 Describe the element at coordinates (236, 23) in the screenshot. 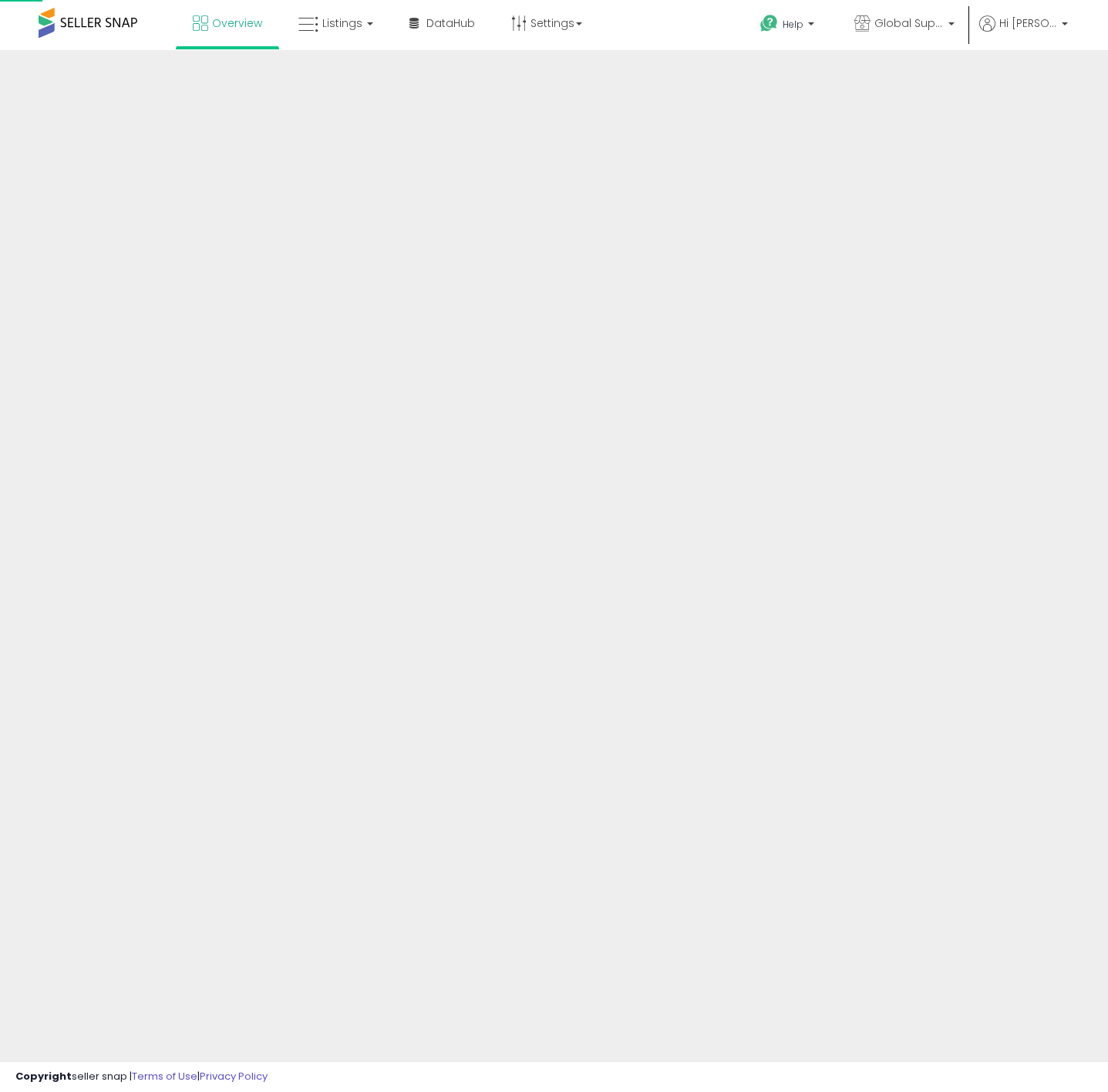

I see `span: Overview` at that location.